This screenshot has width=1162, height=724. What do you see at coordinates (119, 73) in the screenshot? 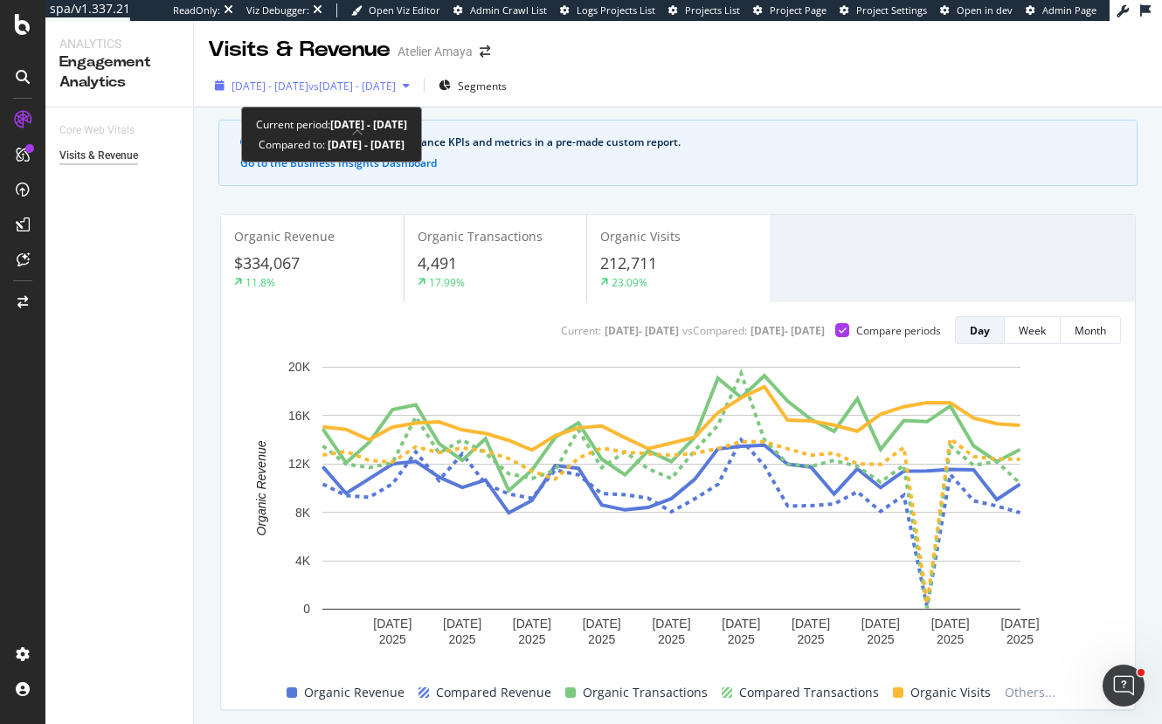
I see `div: Engagement Analytics` at bounding box center [119, 73].